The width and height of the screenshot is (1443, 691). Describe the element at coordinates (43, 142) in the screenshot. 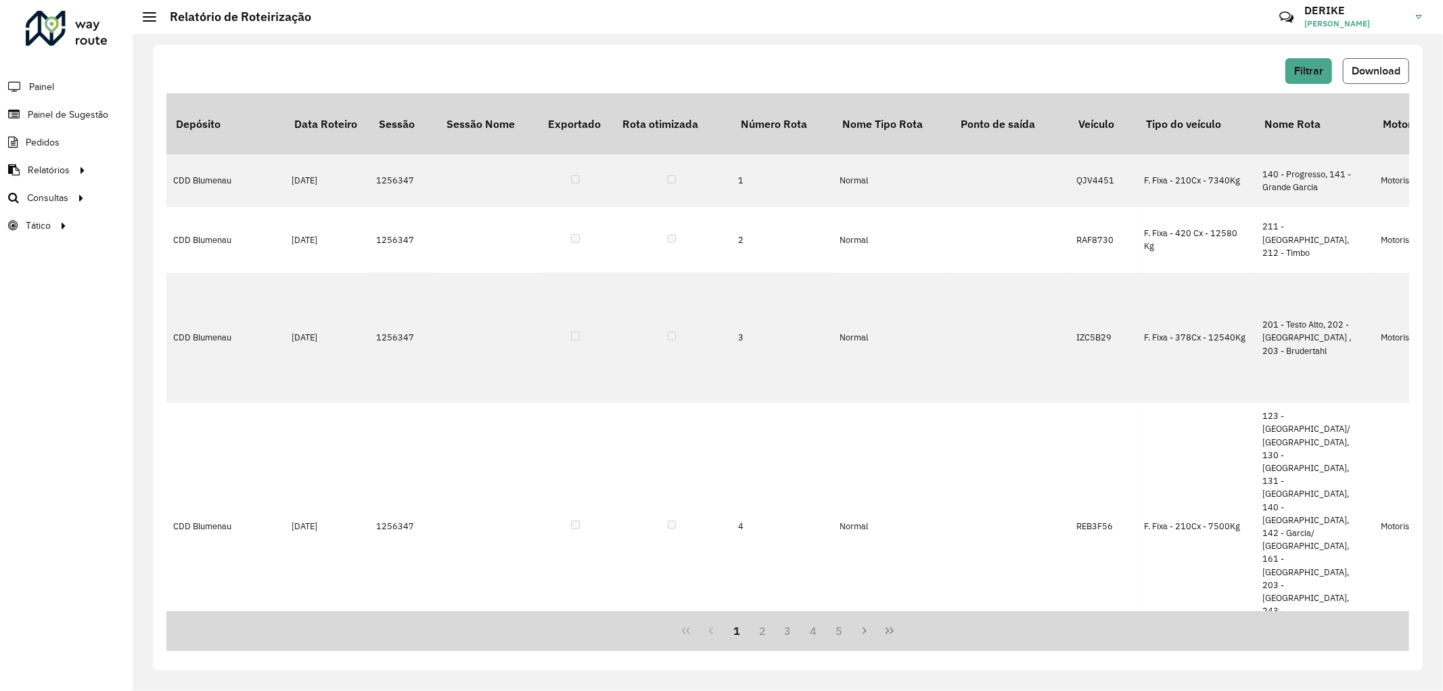

I see `span: Pedidos` at that location.